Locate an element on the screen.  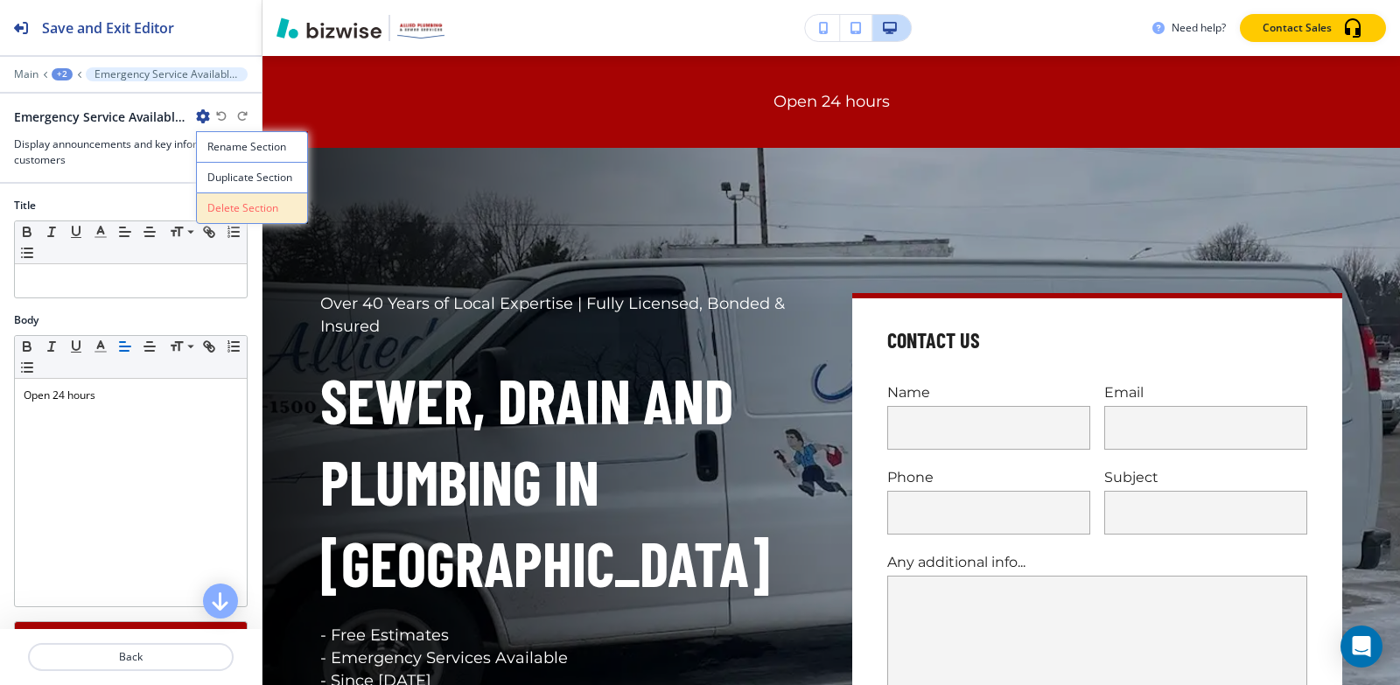
button: Duplicate Section is located at coordinates (252, 177).